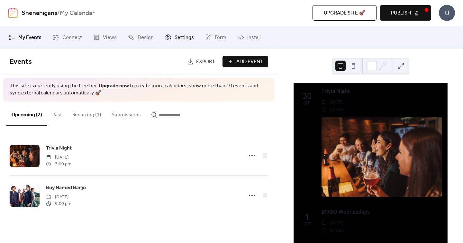 This screenshot has width=463, height=243. Describe the element at coordinates (221, 38) in the screenshot. I see `span: Form` at that location.